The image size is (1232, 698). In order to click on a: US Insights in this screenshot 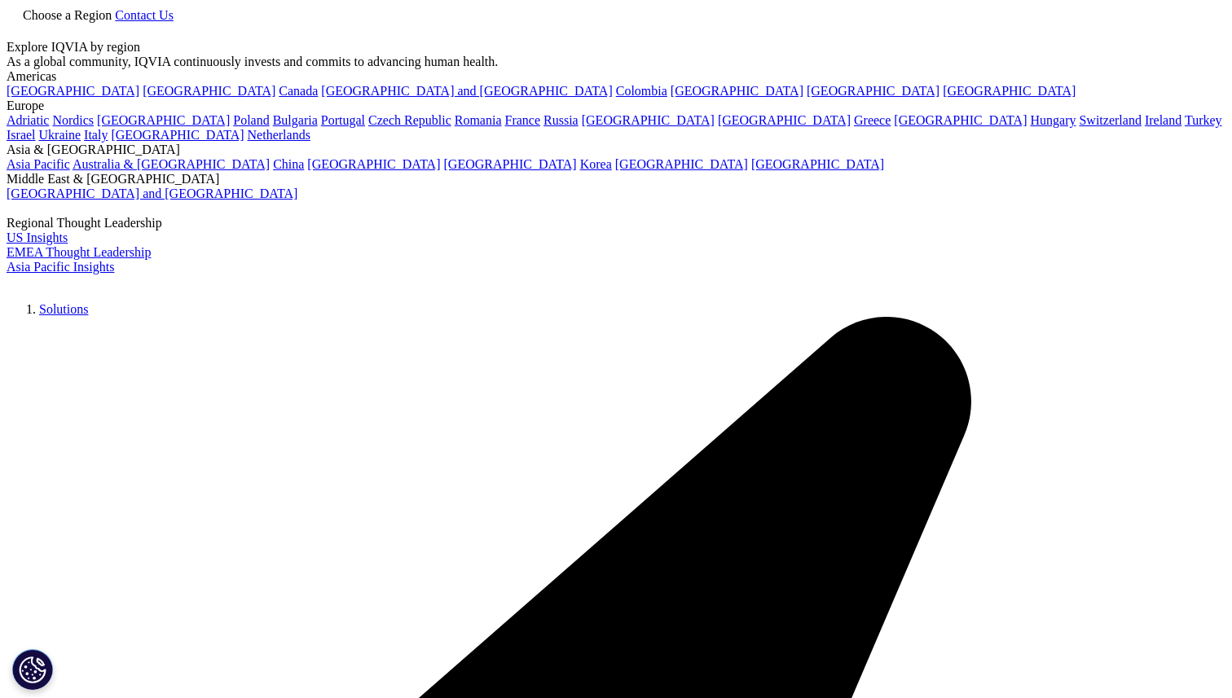, I will do `click(37, 237)`.